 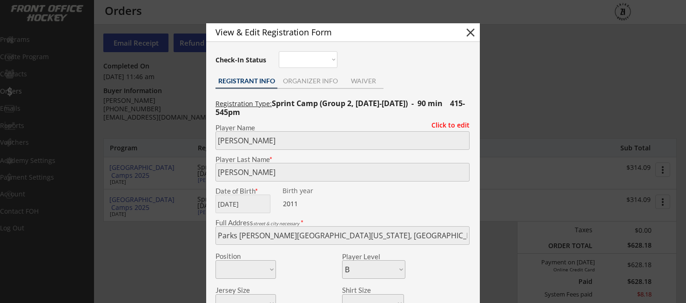 I want to click on div: Date of Birth, so click(x=246, y=191).